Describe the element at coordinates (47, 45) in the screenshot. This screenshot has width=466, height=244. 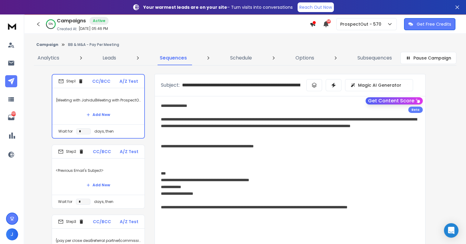
I see `button: Campaign` at that location.